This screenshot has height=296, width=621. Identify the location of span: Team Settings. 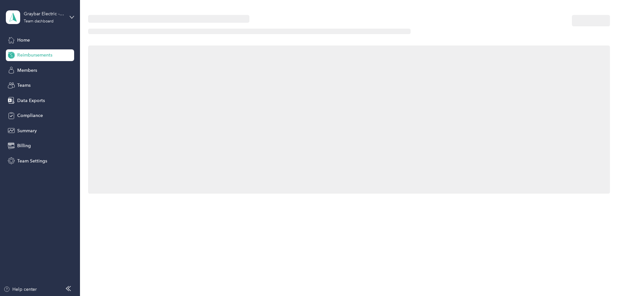
(32, 161).